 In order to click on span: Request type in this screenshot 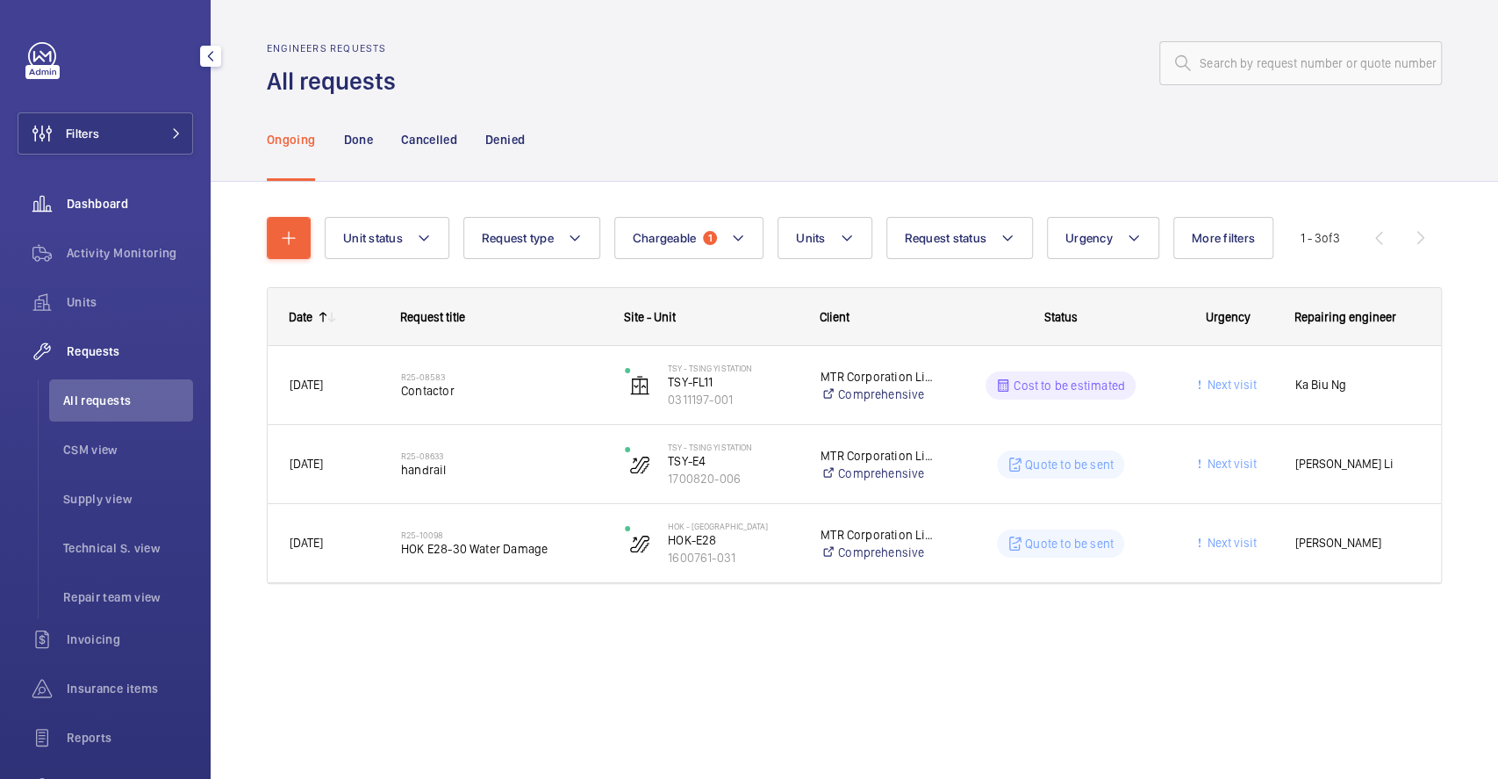, I will do `click(518, 238)`.